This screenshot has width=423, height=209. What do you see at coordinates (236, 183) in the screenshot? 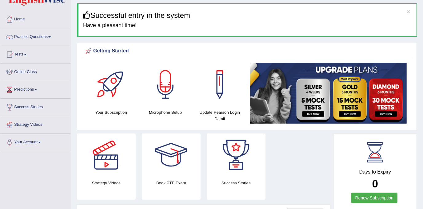
I see `h4: Success Stories` at bounding box center [236, 183].